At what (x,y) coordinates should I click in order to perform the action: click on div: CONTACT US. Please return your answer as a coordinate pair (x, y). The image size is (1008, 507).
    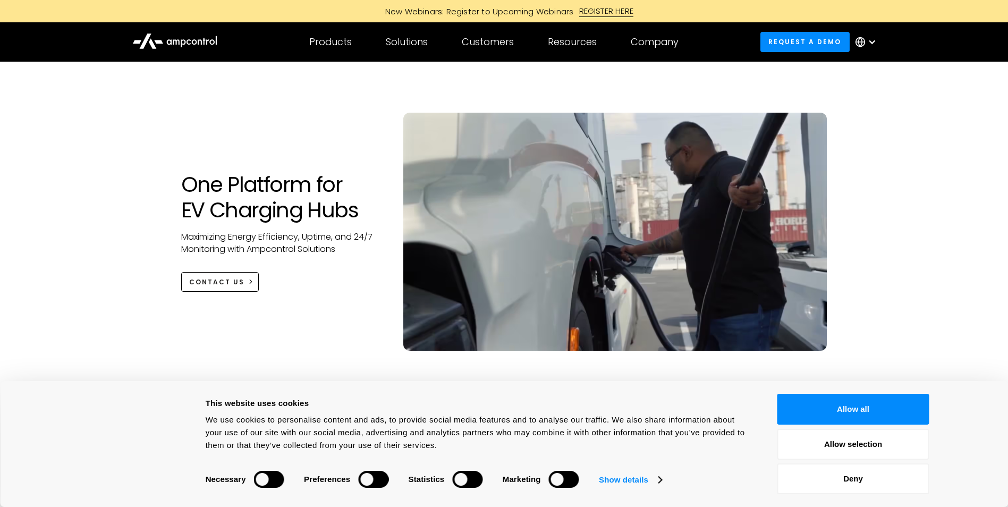
    Looking at the image, I should click on (217, 282).